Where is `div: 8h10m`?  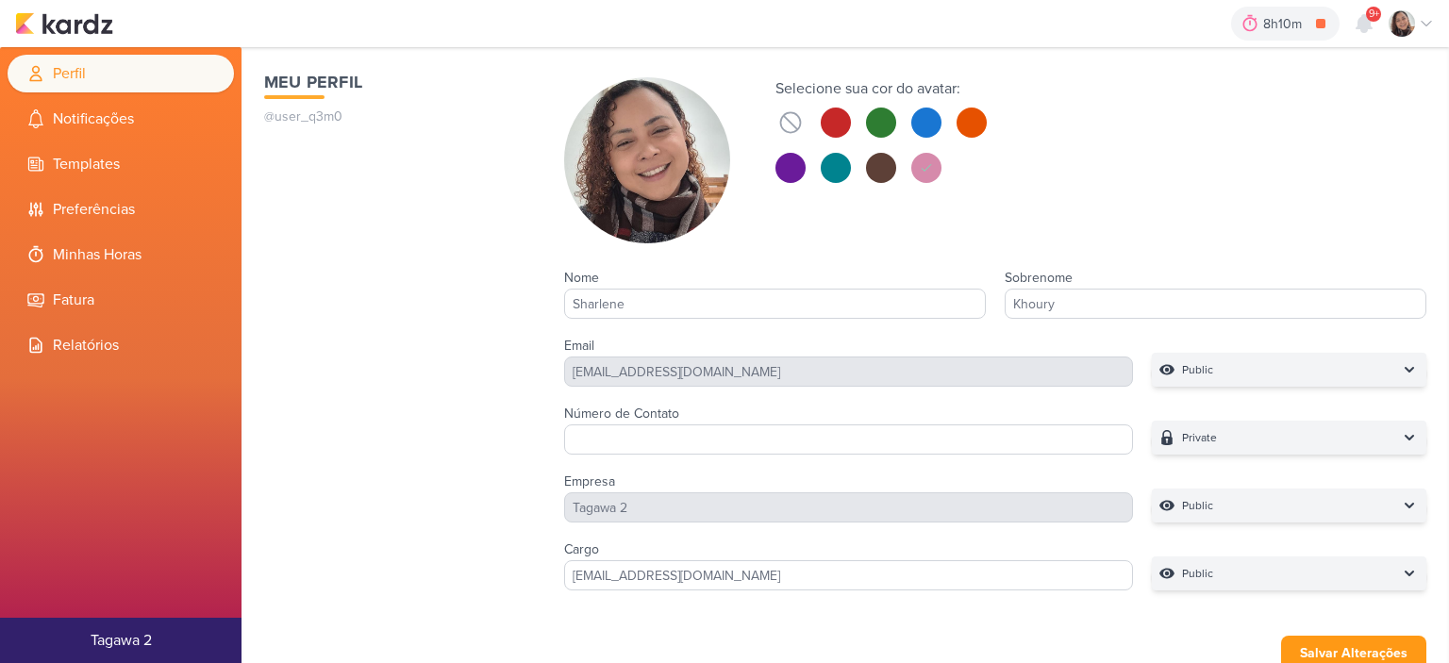 div: 8h10m is located at coordinates (1285, 24).